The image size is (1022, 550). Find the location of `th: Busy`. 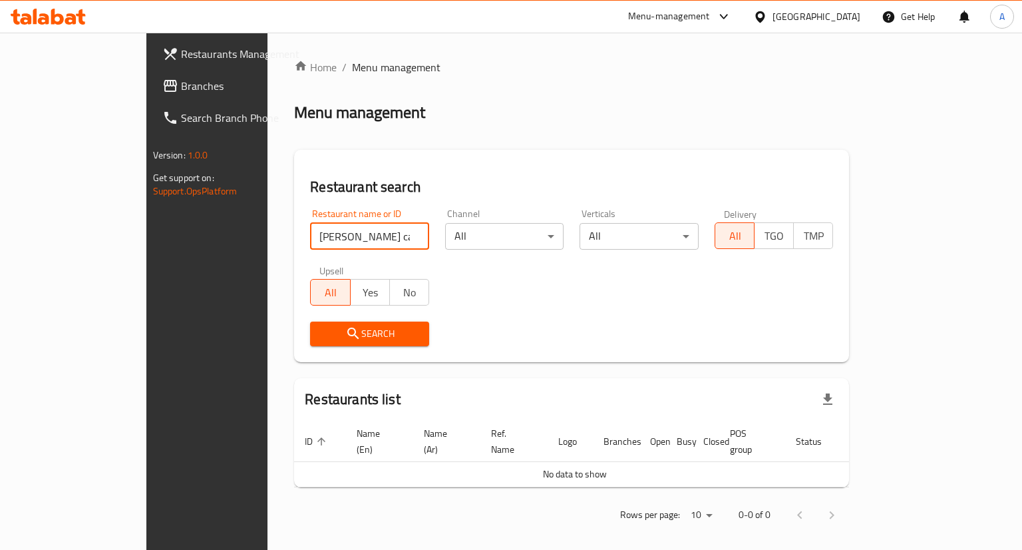

th: Busy is located at coordinates (679, 441).